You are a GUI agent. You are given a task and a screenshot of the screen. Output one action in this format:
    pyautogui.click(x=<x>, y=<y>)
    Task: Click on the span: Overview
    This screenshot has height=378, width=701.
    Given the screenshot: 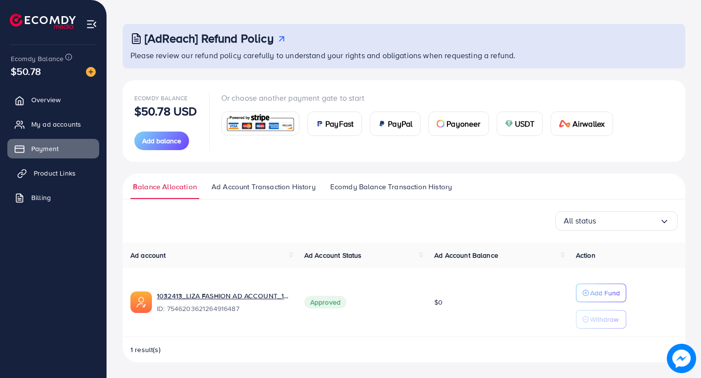 What is the action you would take?
    pyautogui.click(x=46, y=100)
    